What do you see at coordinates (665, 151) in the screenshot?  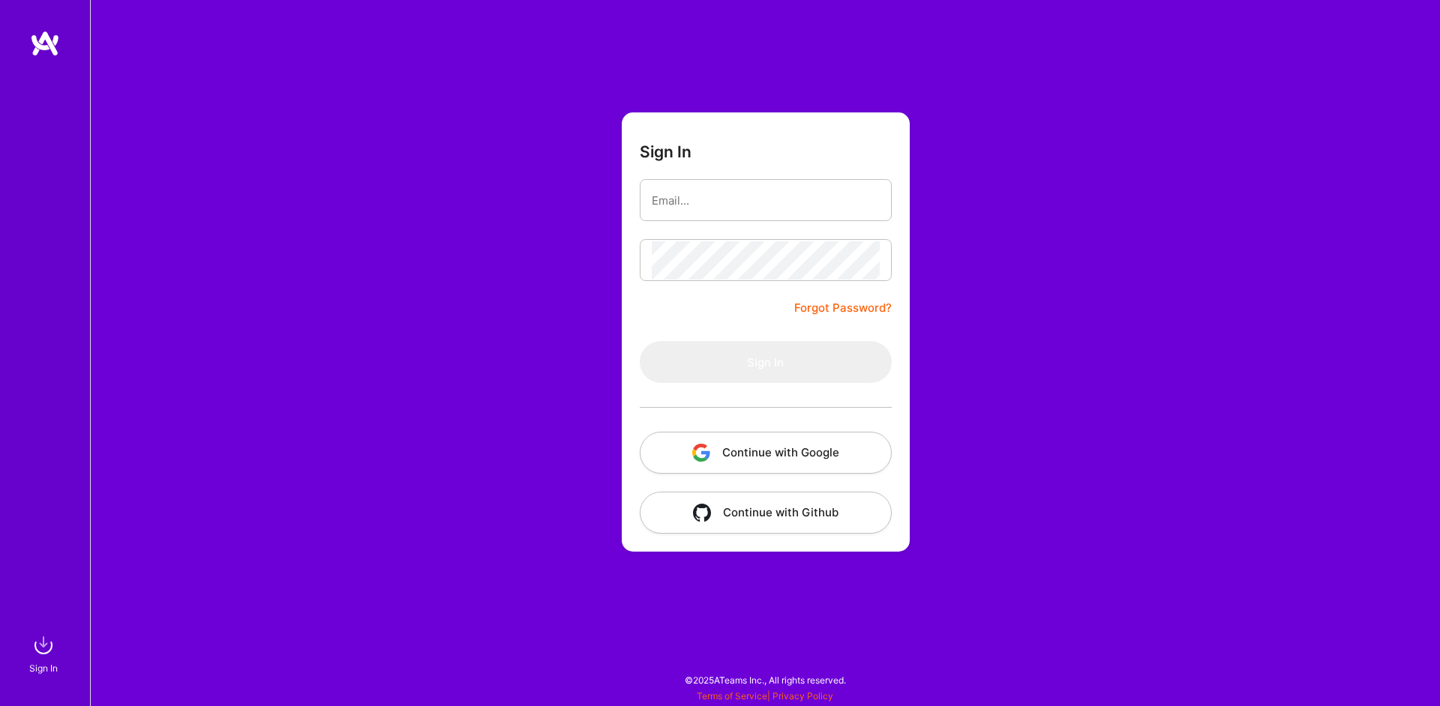 I see `h3: Sign In` at bounding box center [665, 151].